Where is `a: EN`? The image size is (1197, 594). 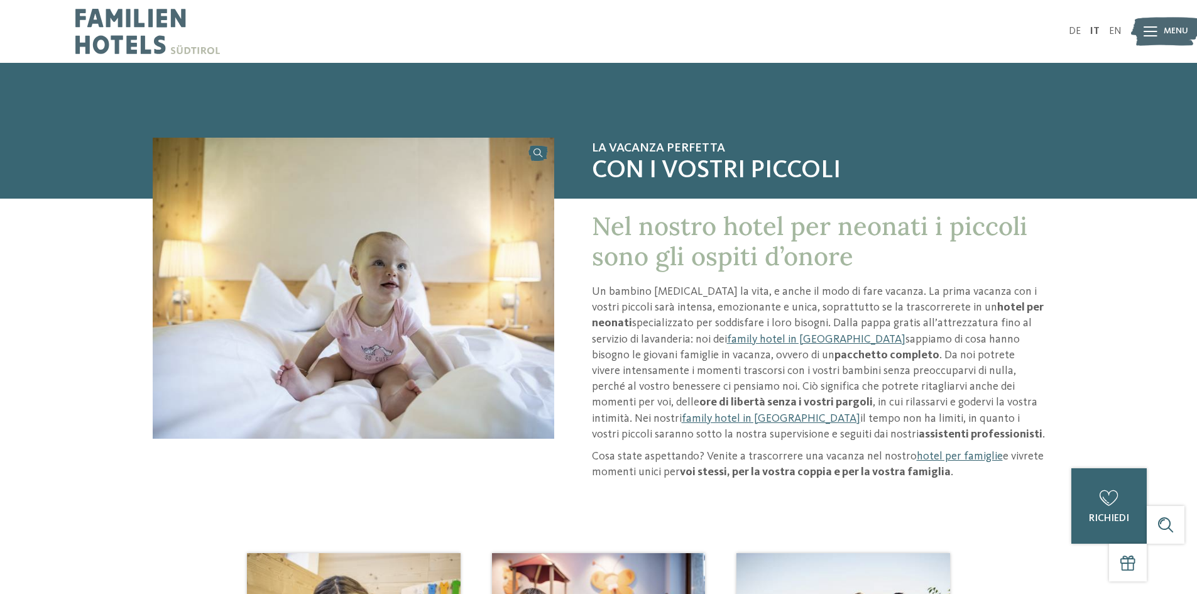
a: EN is located at coordinates (1116, 31).